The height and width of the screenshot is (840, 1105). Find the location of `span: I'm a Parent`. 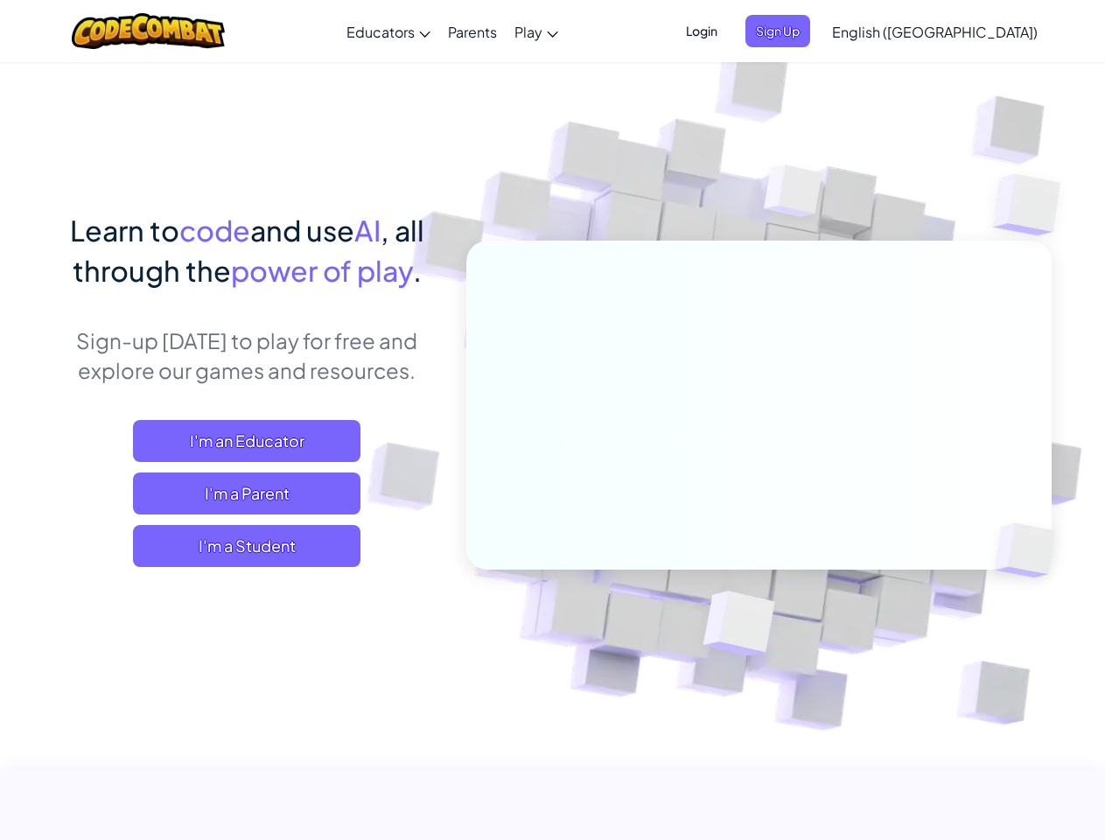

span: I'm a Parent is located at coordinates (247, 493).